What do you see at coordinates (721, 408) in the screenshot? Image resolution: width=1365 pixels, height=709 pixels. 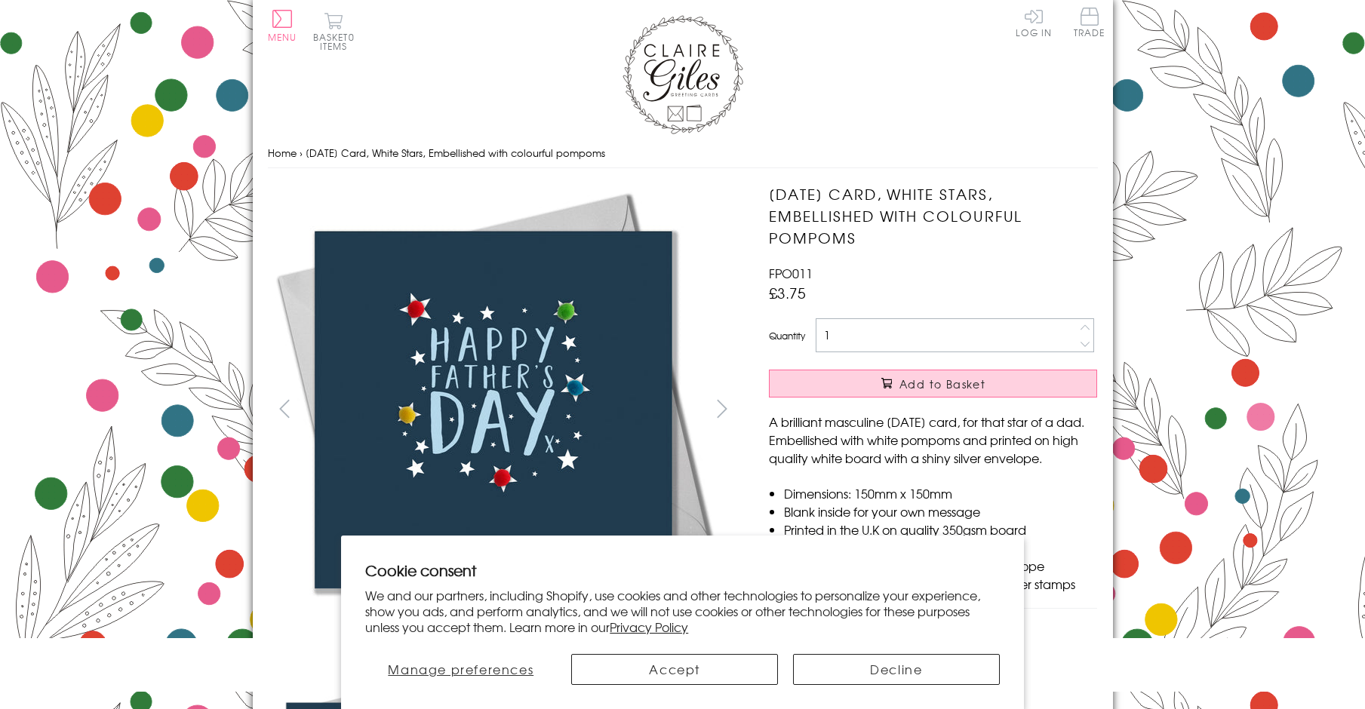 I see `button: next` at bounding box center [721, 408].